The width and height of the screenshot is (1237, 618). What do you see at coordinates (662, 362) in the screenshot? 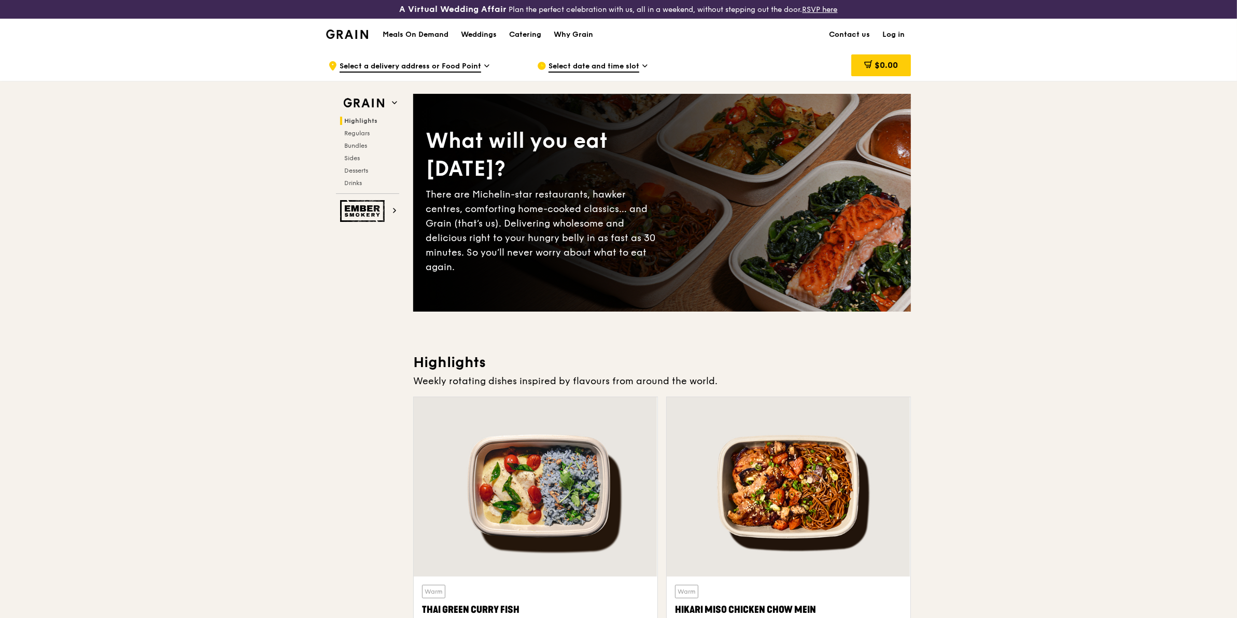
I see `h3: Highlights` at bounding box center [662, 362].